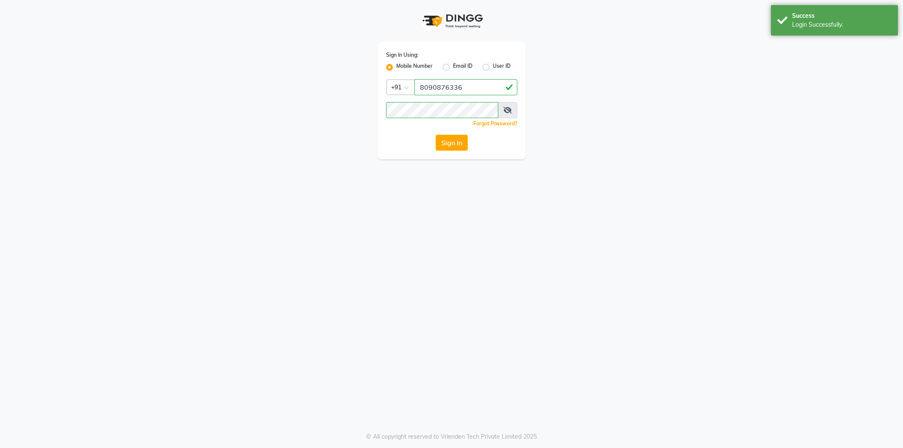 The image size is (903, 448). Describe the element at coordinates (502, 67) in the screenshot. I see `label: User ID` at that location.